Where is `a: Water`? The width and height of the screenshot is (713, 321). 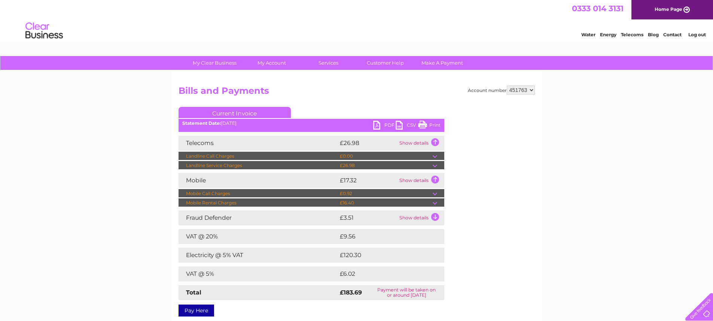
a: Water is located at coordinates (588, 34).